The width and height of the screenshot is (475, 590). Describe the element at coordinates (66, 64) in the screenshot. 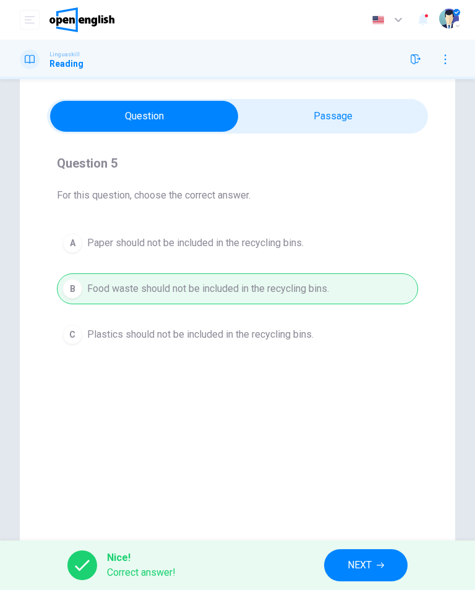

I see `h1: Reading` at that location.